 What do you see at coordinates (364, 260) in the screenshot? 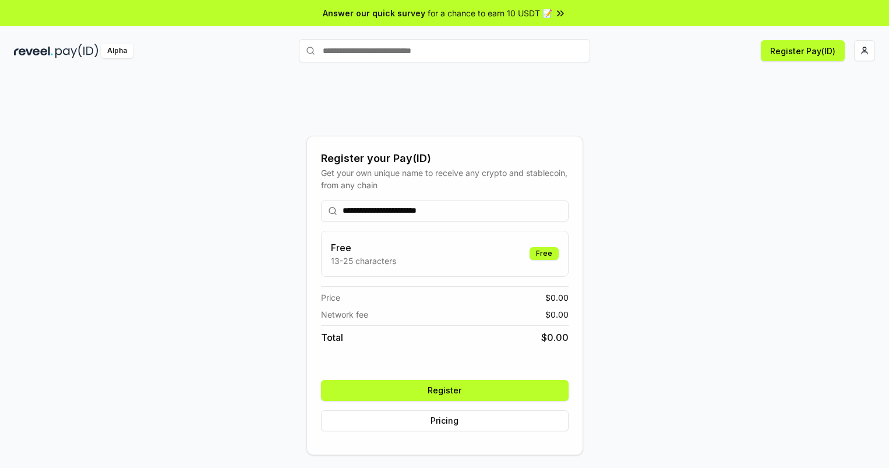
I see `p: 13-25 characters` at bounding box center [364, 260].